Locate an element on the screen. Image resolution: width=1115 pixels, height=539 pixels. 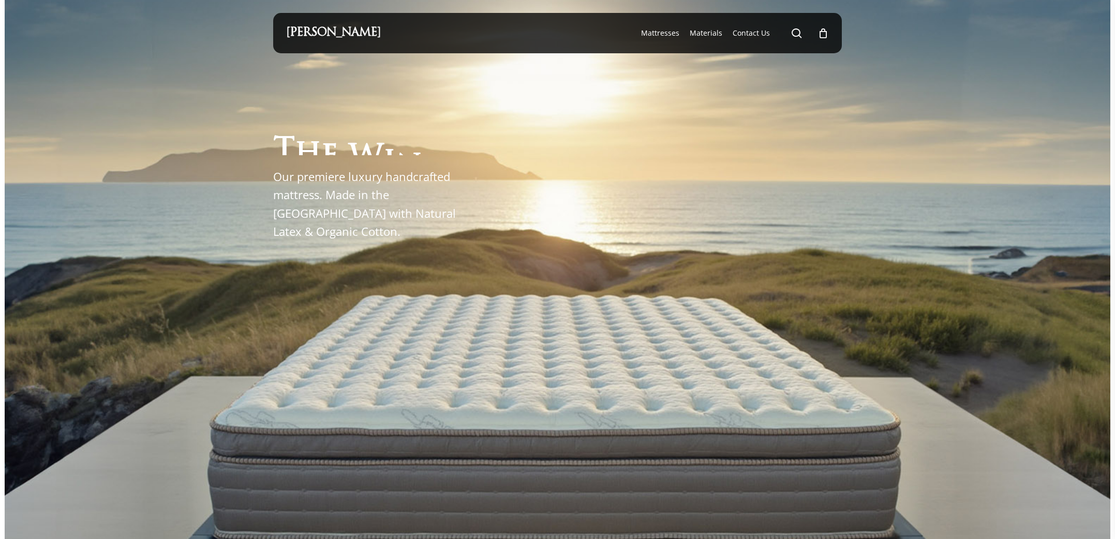
h1: The Windsor is located at coordinates (392, 139).